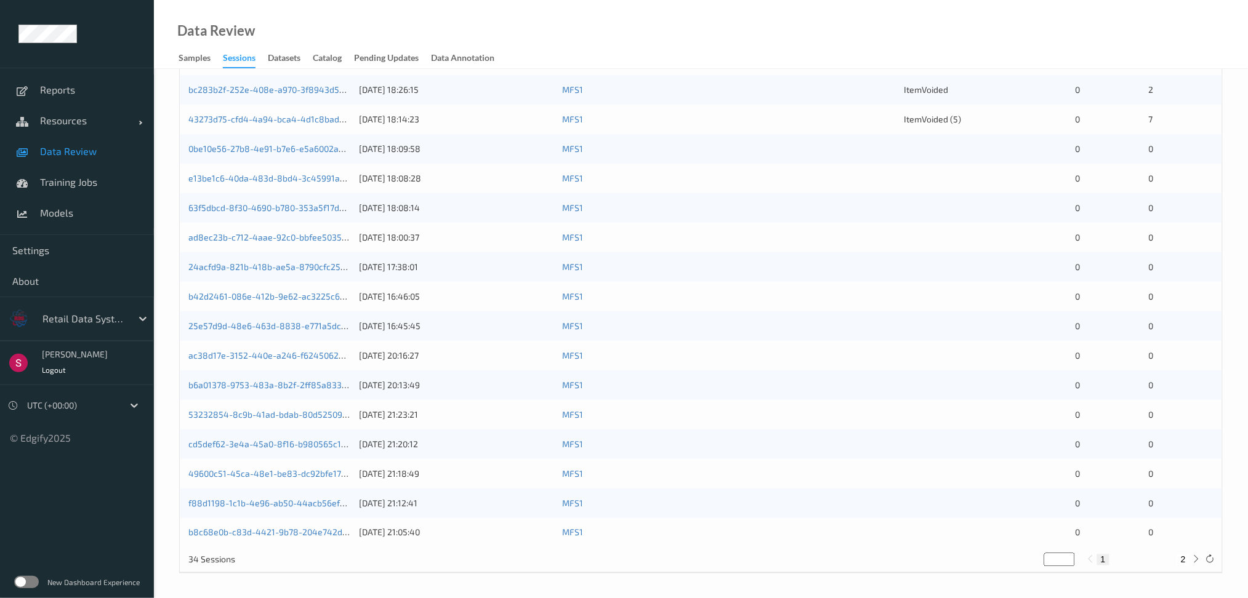 This screenshot has width=1248, height=598. Describe the element at coordinates (386, 59) in the screenshot. I see `div: Pending Updates` at that location.